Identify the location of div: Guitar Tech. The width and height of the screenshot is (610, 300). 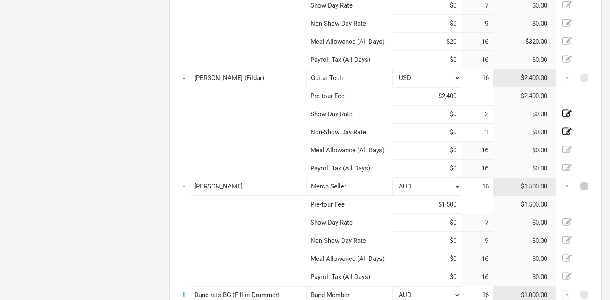
(349, 78).